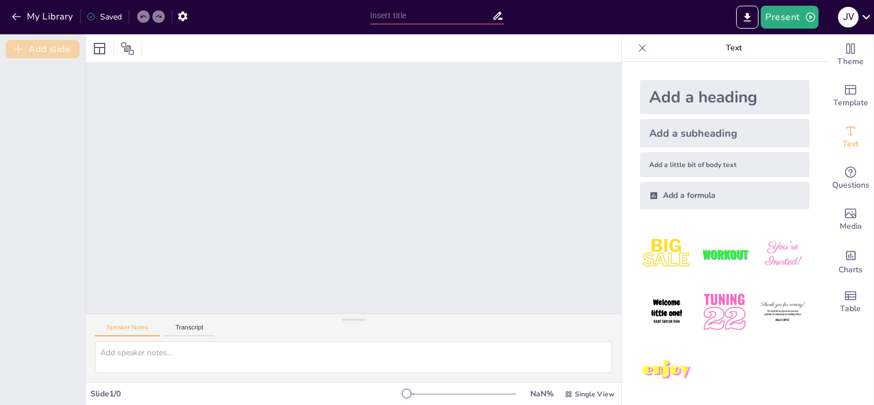 The height and width of the screenshot is (405, 874). What do you see at coordinates (850, 185) in the screenshot?
I see `span: Questions` at bounding box center [850, 185].